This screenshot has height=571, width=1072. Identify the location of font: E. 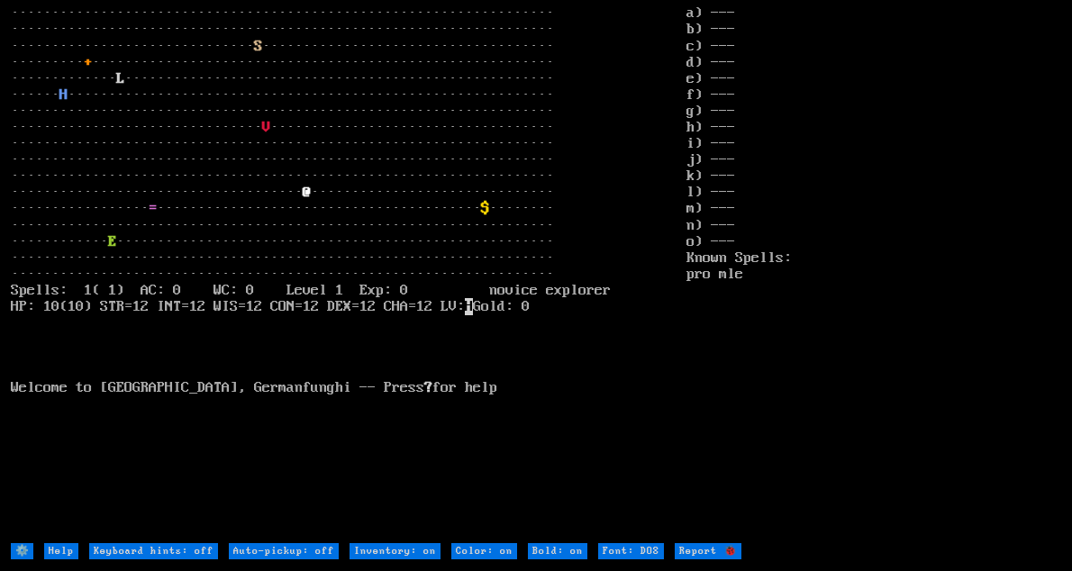
(112, 241).